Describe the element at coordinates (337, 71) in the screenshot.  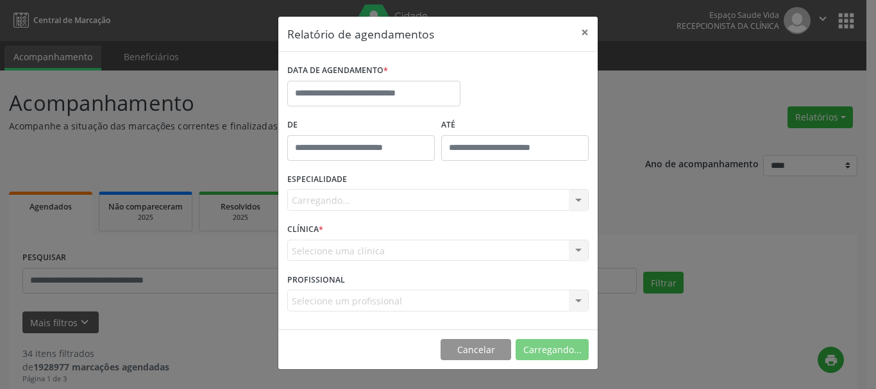
I see `label: DATA DE AGENDAMENTO` at that location.